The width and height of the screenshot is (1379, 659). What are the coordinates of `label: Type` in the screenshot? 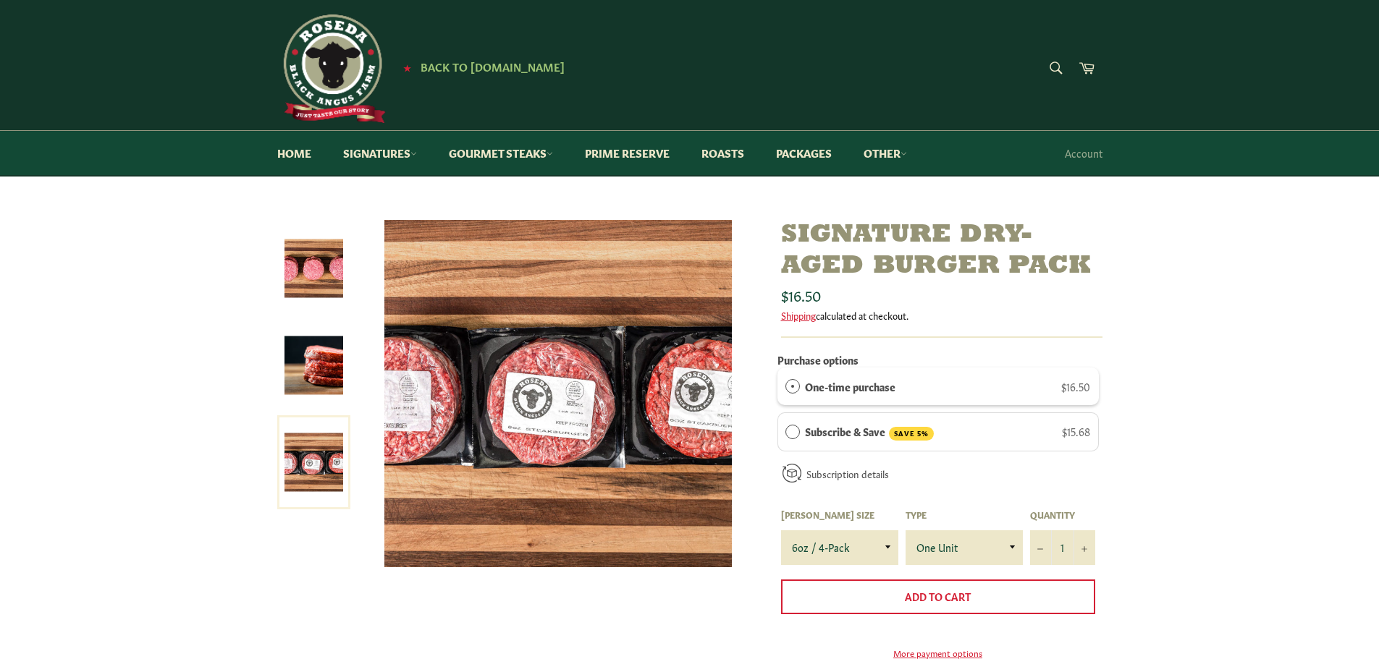 It's located at (964, 515).